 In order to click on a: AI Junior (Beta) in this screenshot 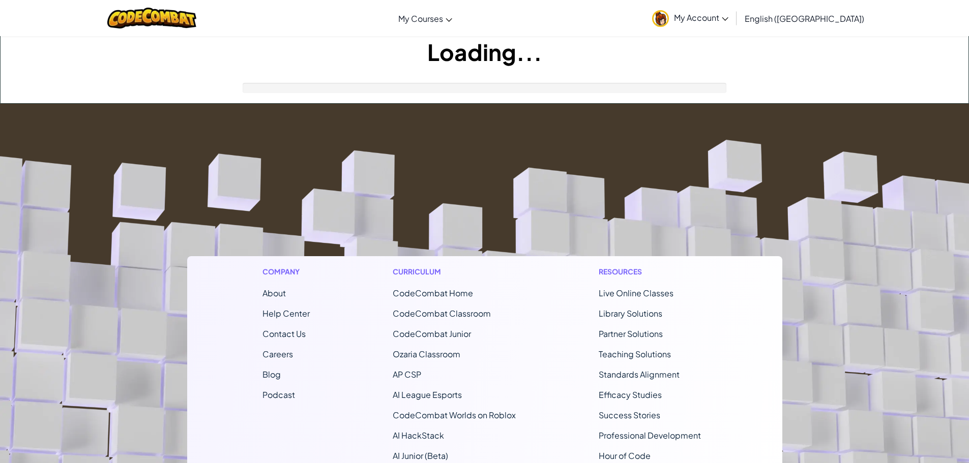, I will do `click(420, 456)`.